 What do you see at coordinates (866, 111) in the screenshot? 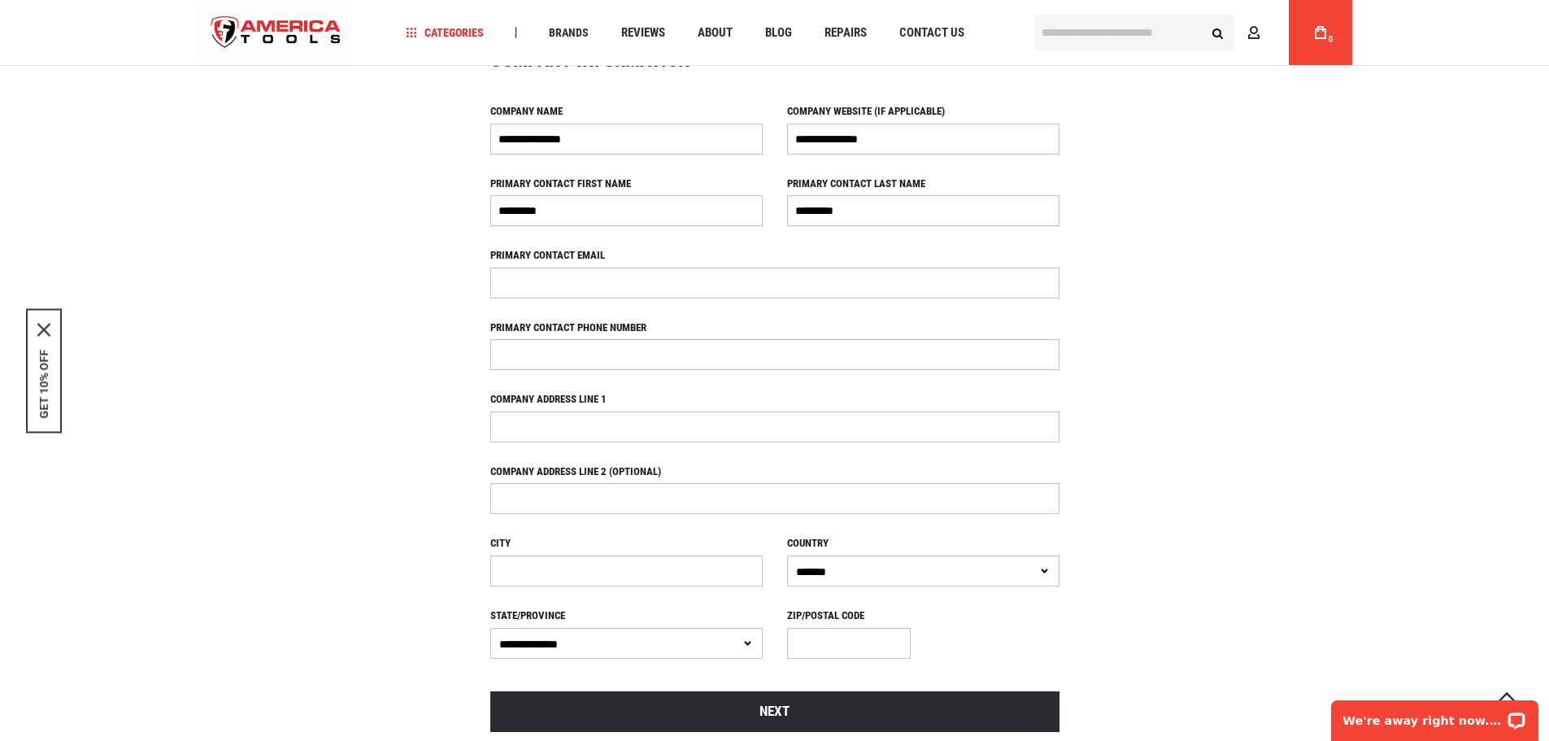
I see `span: Company Website (if applicable)` at bounding box center [866, 111].